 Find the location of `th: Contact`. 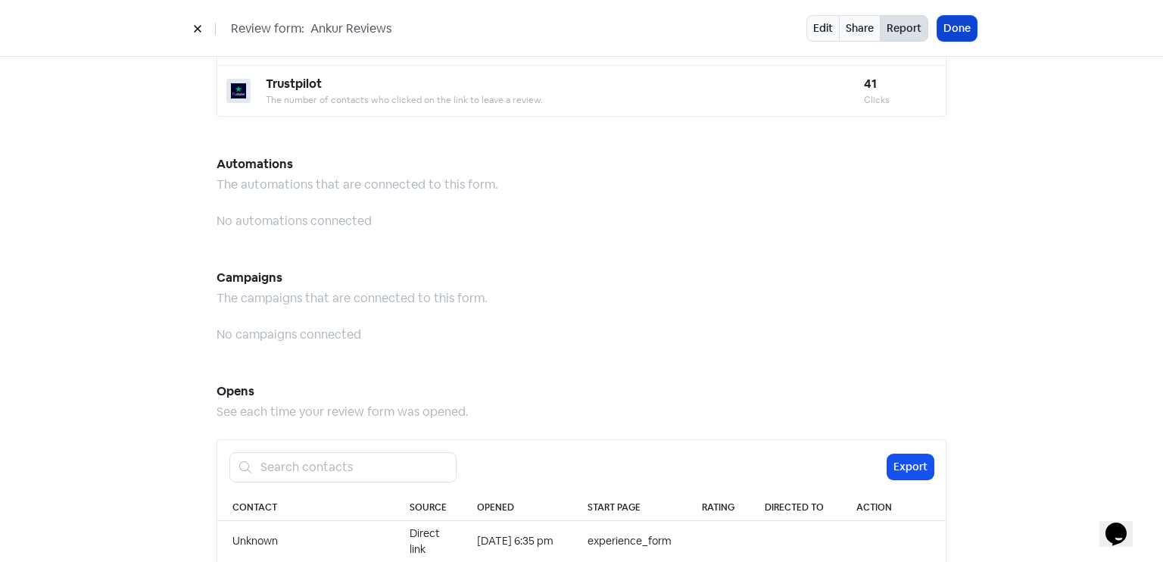

th: Contact is located at coordinates (306, 507).